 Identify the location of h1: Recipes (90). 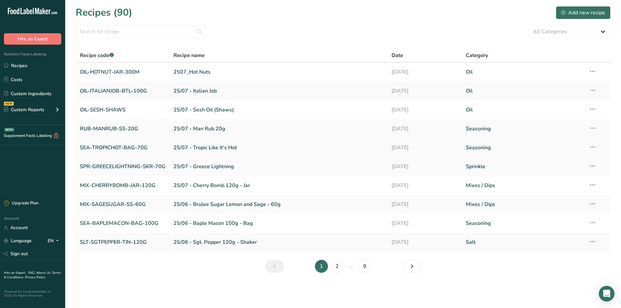
(104, 12).